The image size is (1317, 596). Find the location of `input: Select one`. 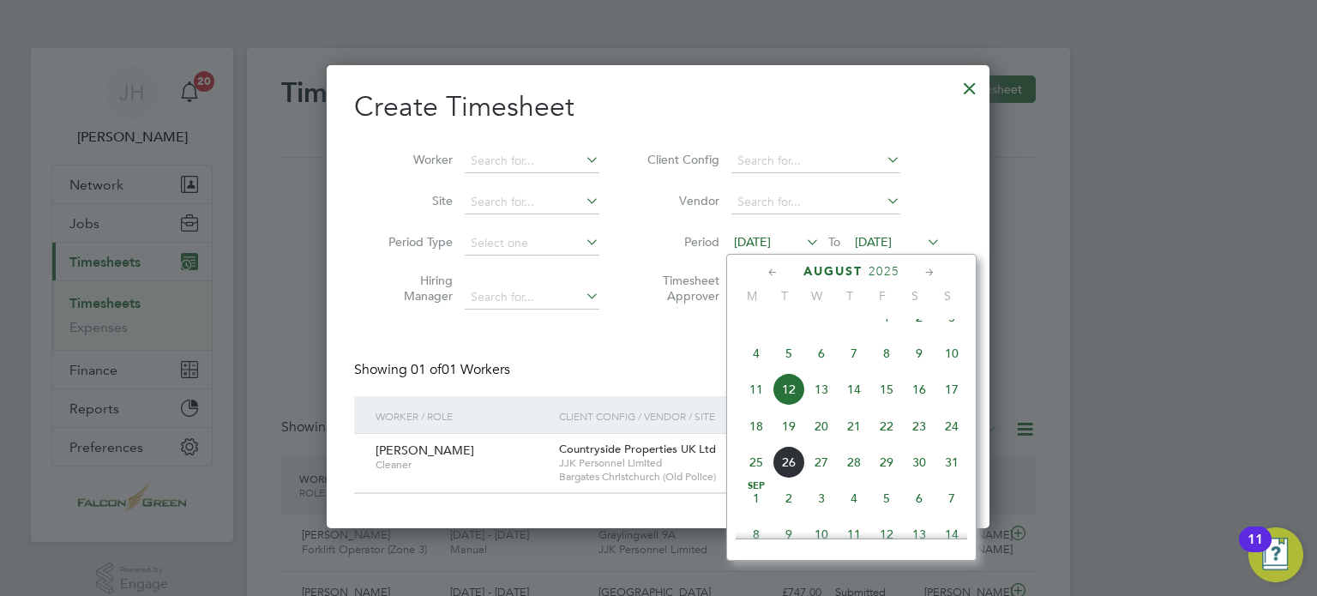

input: Select one is located at coordinates (532, 244).